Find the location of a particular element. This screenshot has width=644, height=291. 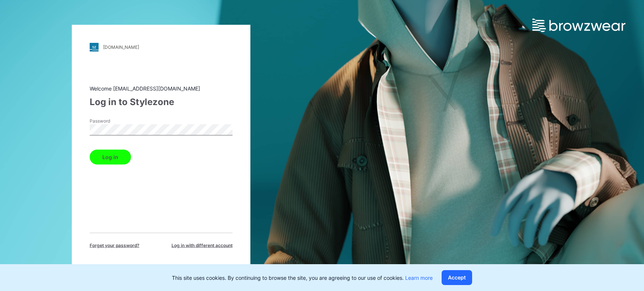

label: Password is located at coordinates (116, 121).